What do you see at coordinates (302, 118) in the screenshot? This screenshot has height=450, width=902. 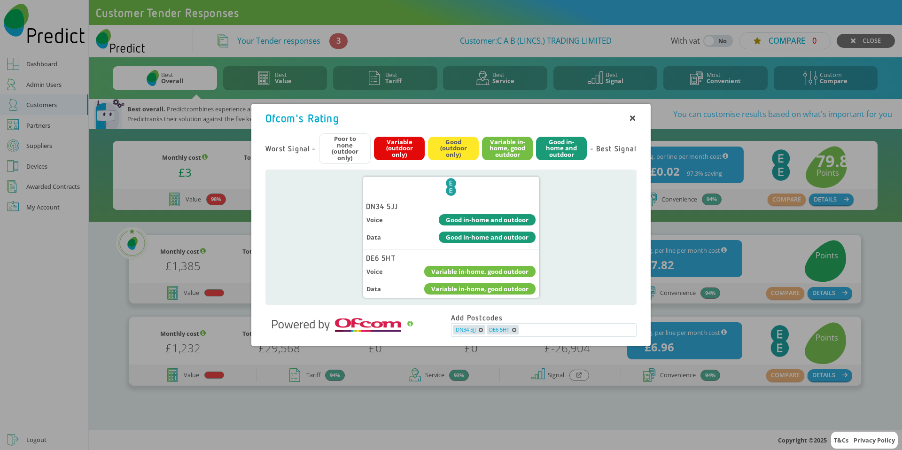 I see `div: Ofcom's Rating` at bounding box center [302, 118].